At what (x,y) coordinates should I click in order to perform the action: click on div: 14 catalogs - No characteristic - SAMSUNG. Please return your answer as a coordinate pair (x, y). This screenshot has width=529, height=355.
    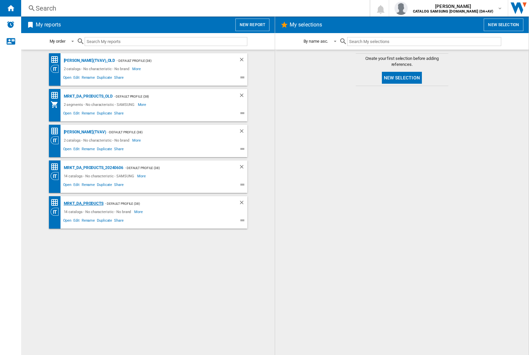
    Looking at the image, I should click on (100, 176).